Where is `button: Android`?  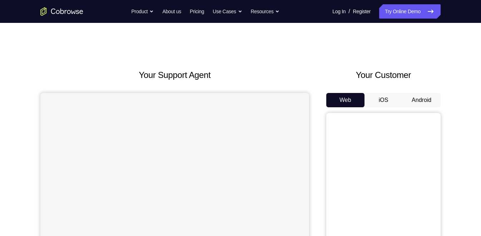
button: Android is located at coordinates (421, 100).